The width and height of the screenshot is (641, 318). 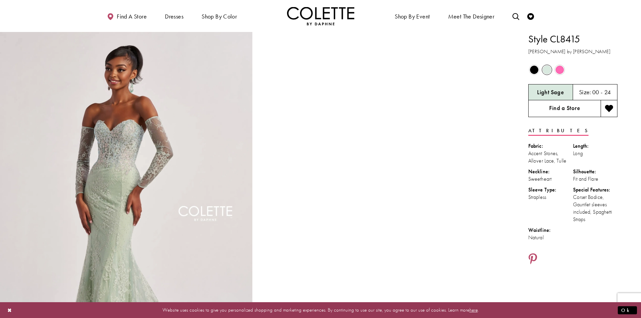 I want to click on div: Sweetheart, so click(x=550, y=179).